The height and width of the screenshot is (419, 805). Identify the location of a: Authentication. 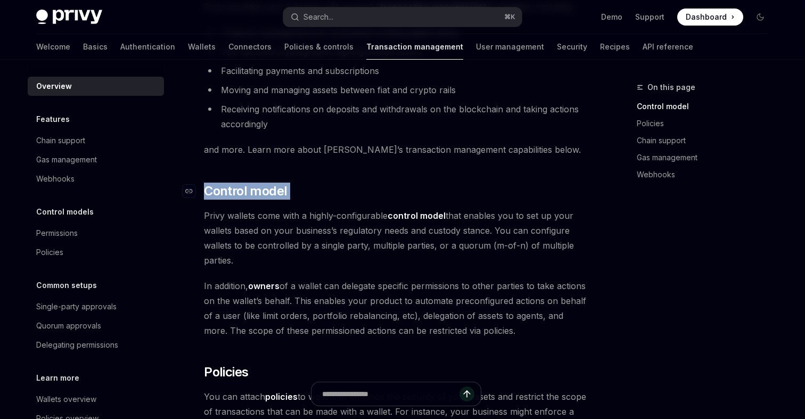
(147, 47).